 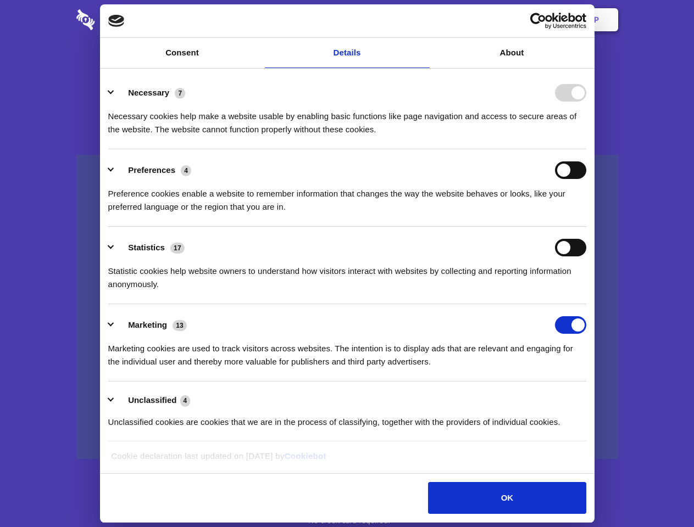 What do you see at coordinates (180, 93) in the screenshot?
I see `span: 7` at bounding box center [180, 93].